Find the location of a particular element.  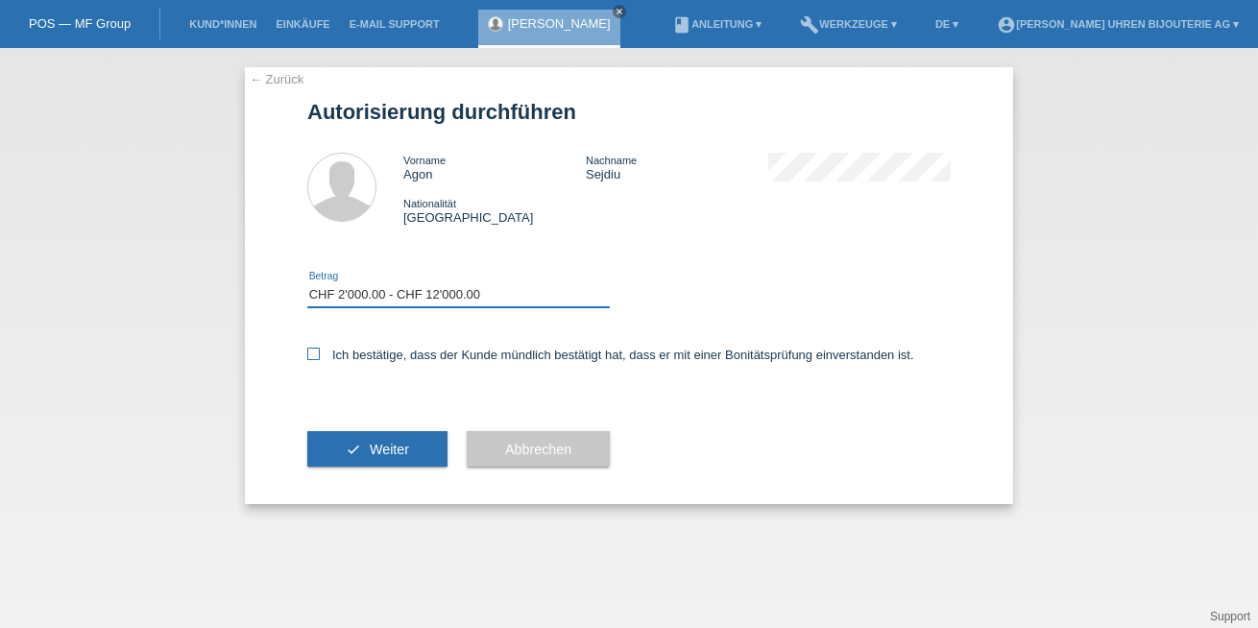

div: Agon is located at coordinates (495, 167).